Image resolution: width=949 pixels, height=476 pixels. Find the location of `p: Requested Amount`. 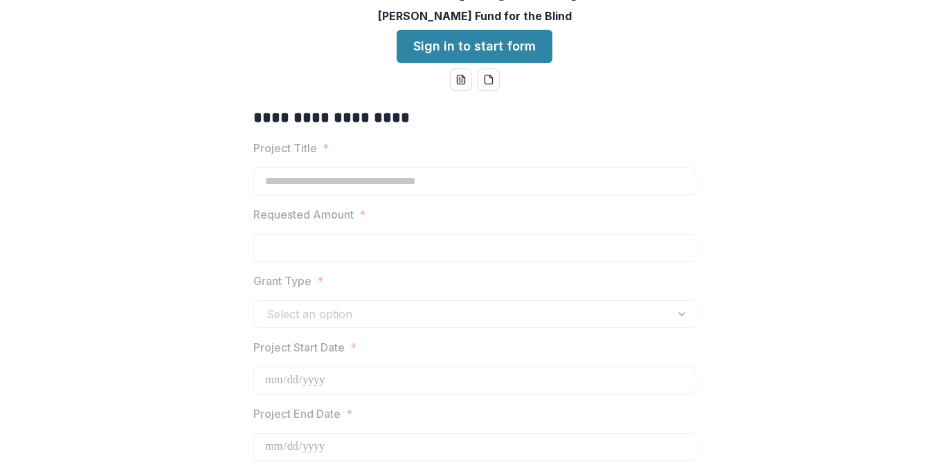

p: Requested Amount is located at coordinates (303, 215).